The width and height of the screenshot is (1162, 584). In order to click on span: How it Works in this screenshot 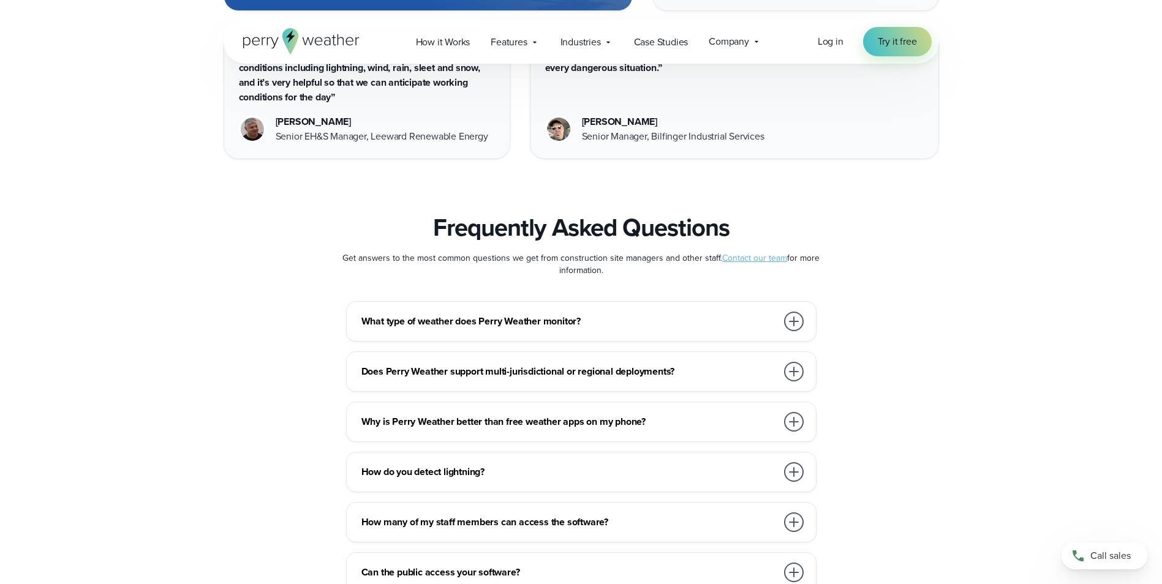, I will do `click(443, 42)`.